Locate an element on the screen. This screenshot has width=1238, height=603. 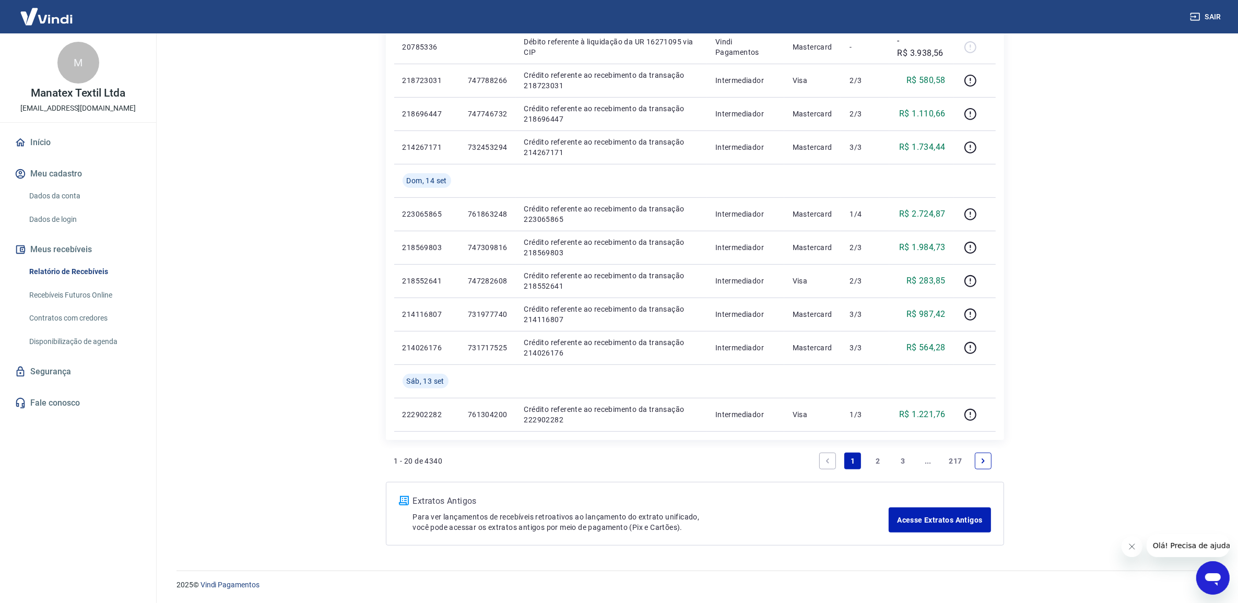
p: R$ 1.110,66 is located at coordinates (922, 114).